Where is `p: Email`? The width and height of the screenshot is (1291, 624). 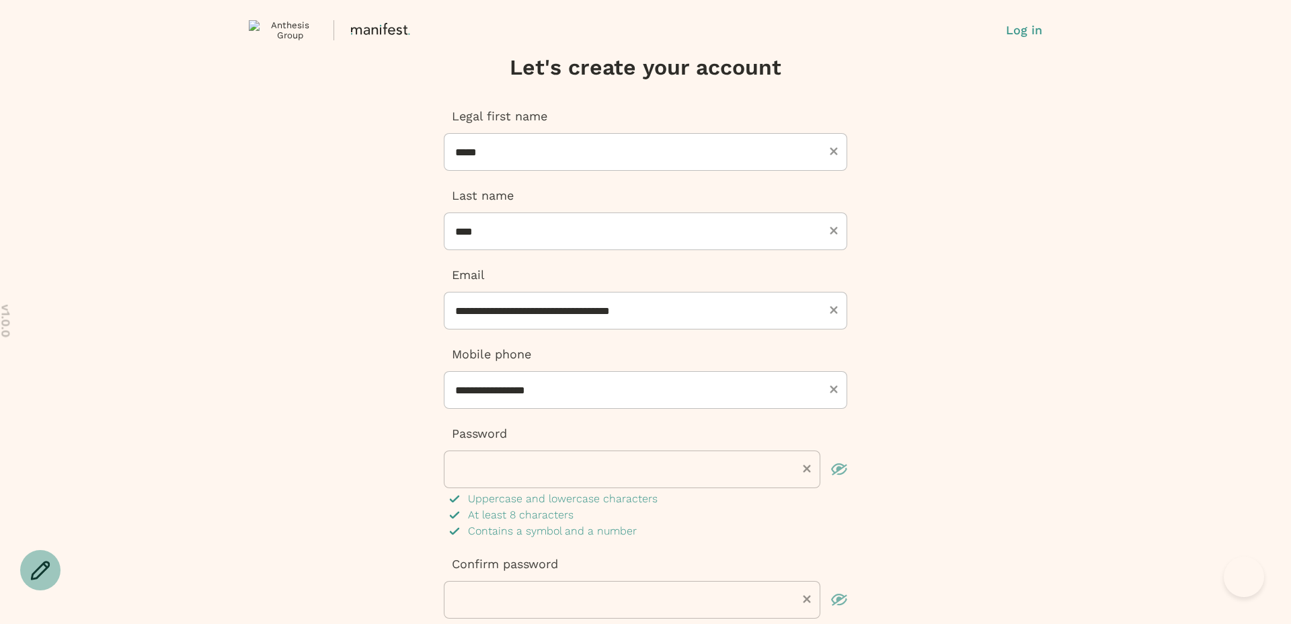
p: Email is located at coordinates (645, 275).